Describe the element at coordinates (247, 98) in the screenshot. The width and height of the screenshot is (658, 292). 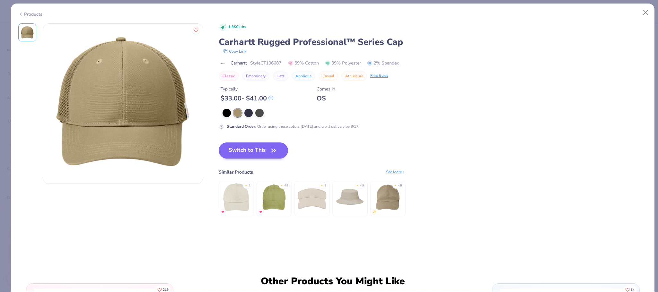
I see `div: $ 33.00 - $ 41.00` at that location.